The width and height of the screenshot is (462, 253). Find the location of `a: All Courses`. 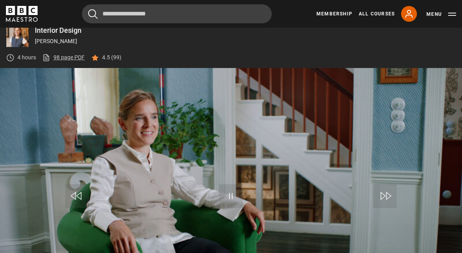

a: All Courses is located at coordinates (376, 14).